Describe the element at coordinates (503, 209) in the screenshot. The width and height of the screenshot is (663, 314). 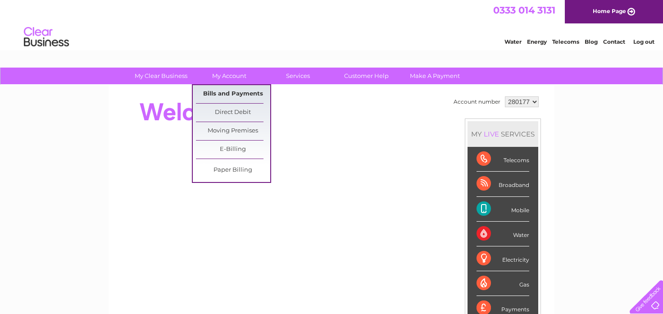
I see `div: Mobile` at that location.